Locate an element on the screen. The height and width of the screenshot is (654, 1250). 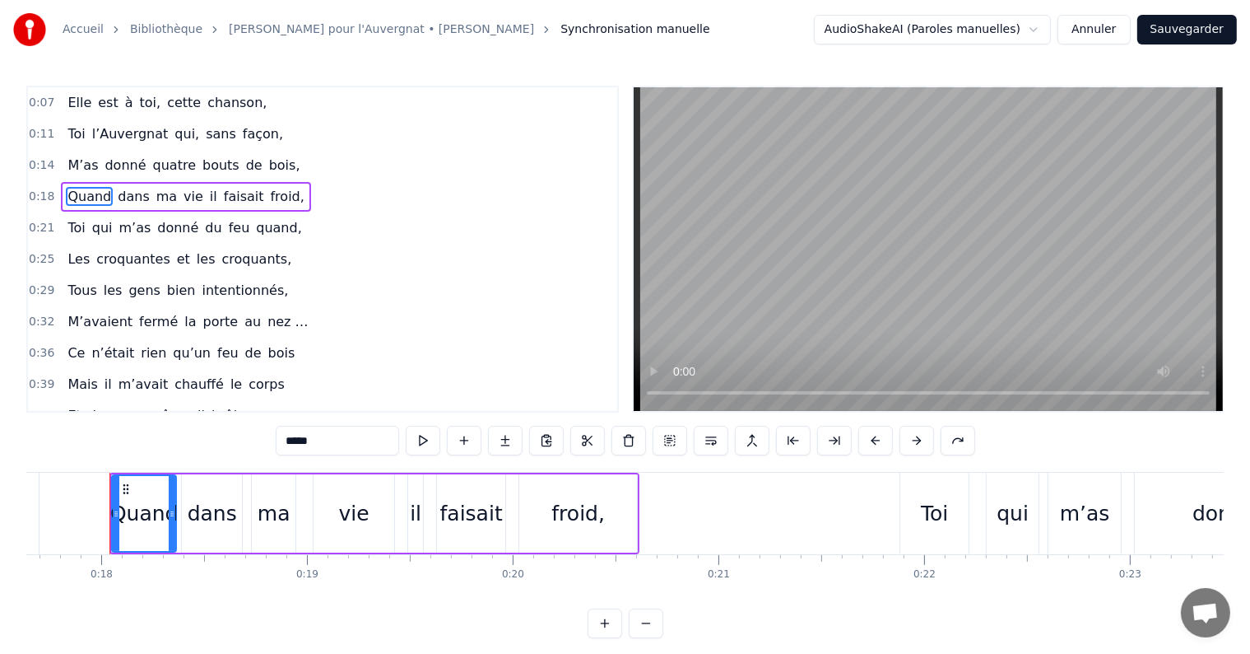
span: m’avait is located at coordinates (143, 384).